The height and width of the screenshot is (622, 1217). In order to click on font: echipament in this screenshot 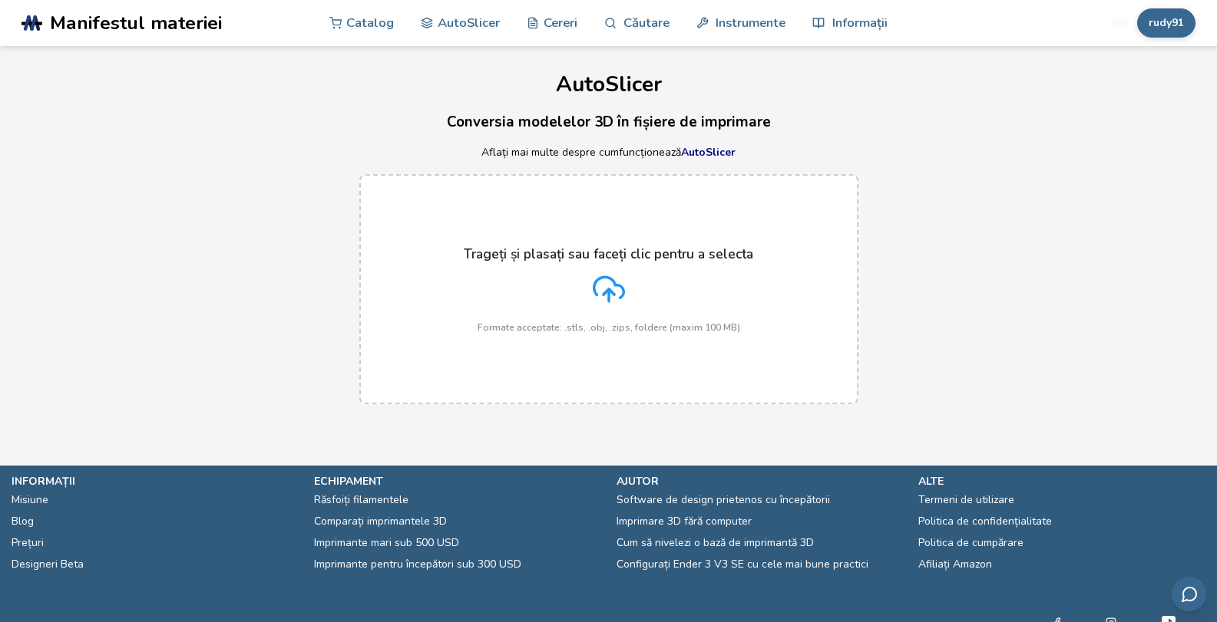, I will do `click(348, 481)`.